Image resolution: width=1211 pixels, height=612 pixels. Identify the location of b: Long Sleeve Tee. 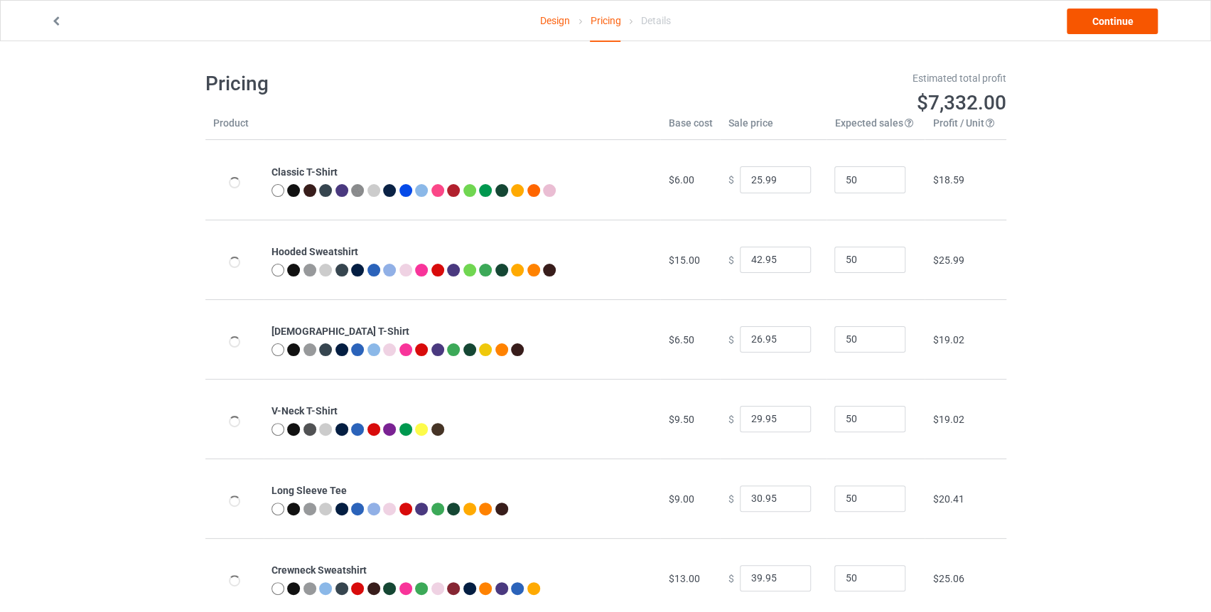
(309, 491).